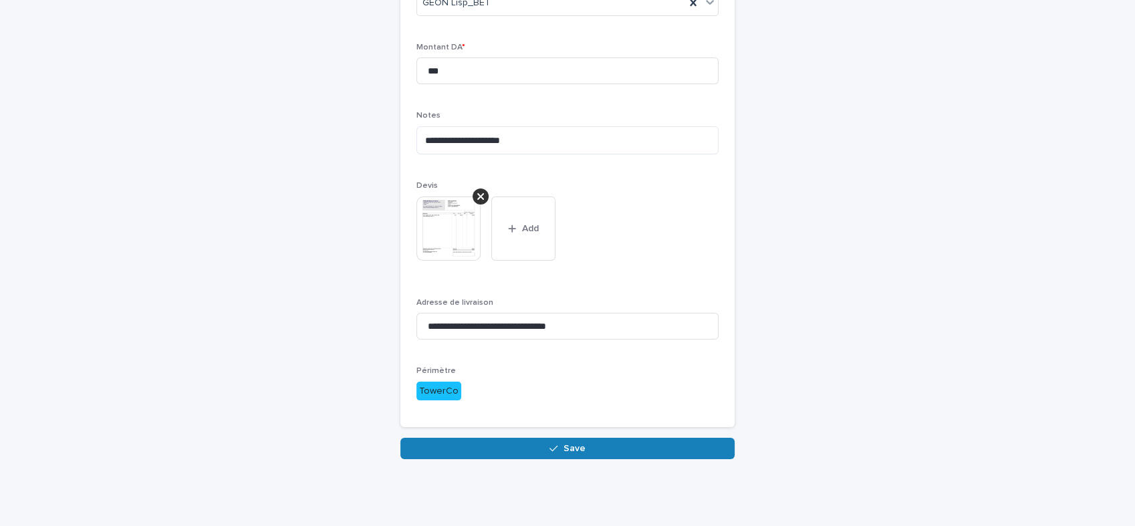 The height and width of the screenshot is (526, 1135). Describe the element at coordinates (440, 47) in the screenshot. I see `span: Montant DA` at that location.